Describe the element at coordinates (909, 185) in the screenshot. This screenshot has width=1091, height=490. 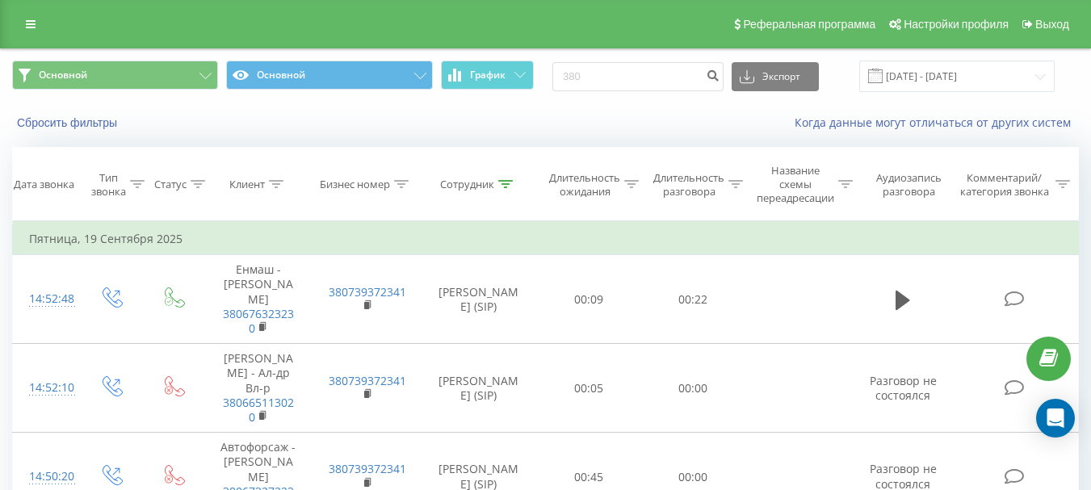
I see `div: Аудиозапись разговора` at that location.